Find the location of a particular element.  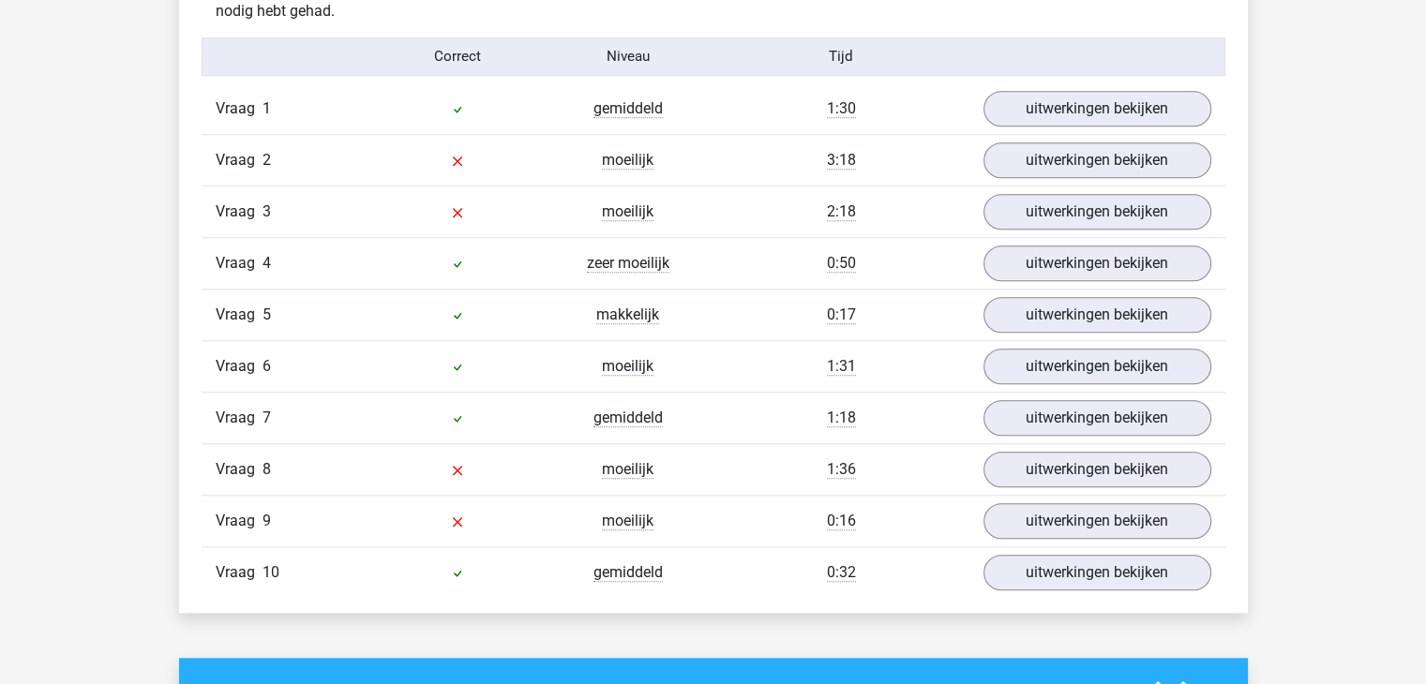

div: Niveau is located at coordinates (628, 56).